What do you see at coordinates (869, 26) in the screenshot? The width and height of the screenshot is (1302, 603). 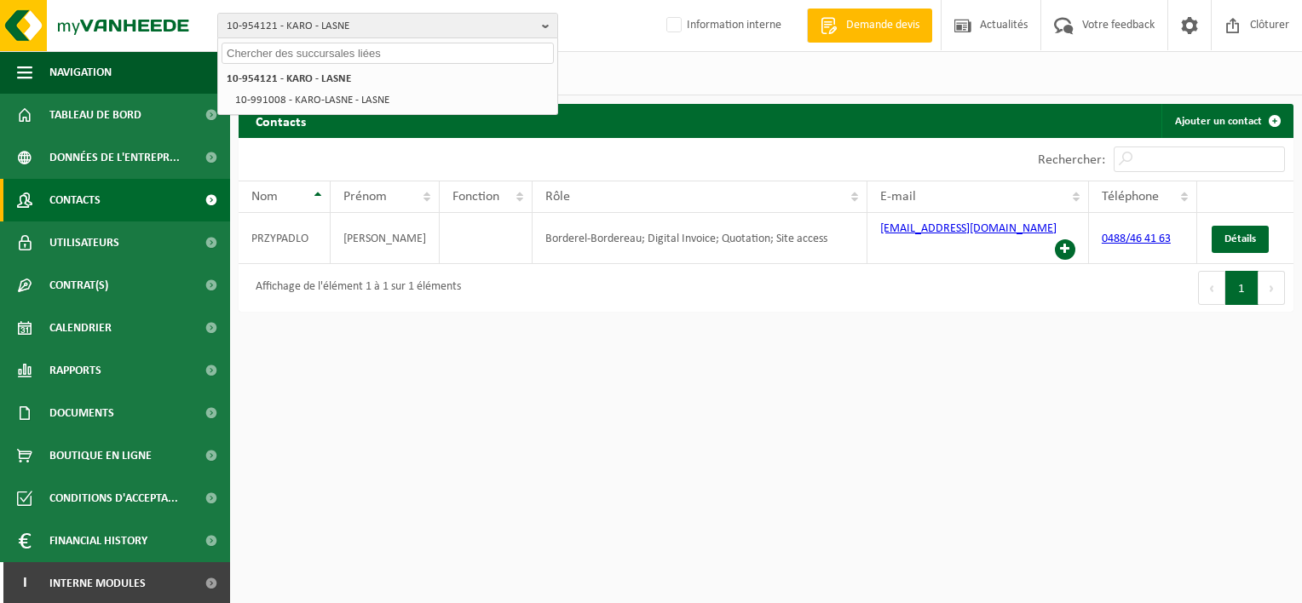 I see `a: Demande devis` at bounding box center [869, 26].